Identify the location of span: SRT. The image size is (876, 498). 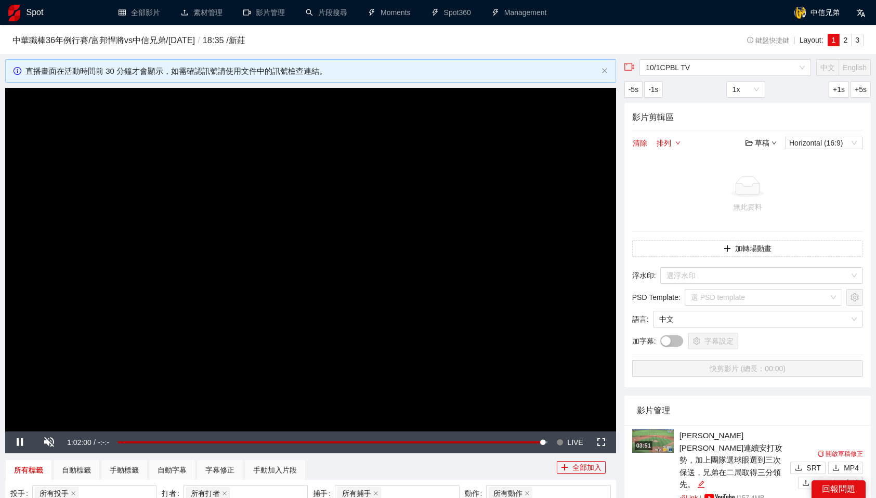
(813, 468).